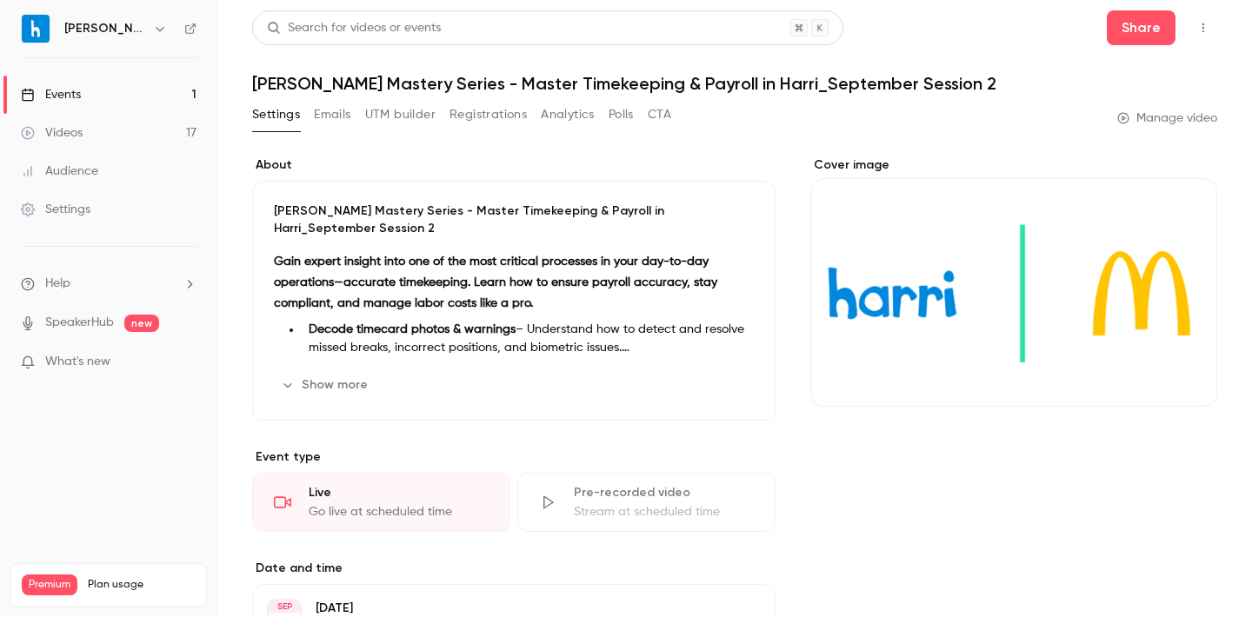 This screenshot has width=1252, height=617. I want to click on button: Analytics, so click(568, 115).